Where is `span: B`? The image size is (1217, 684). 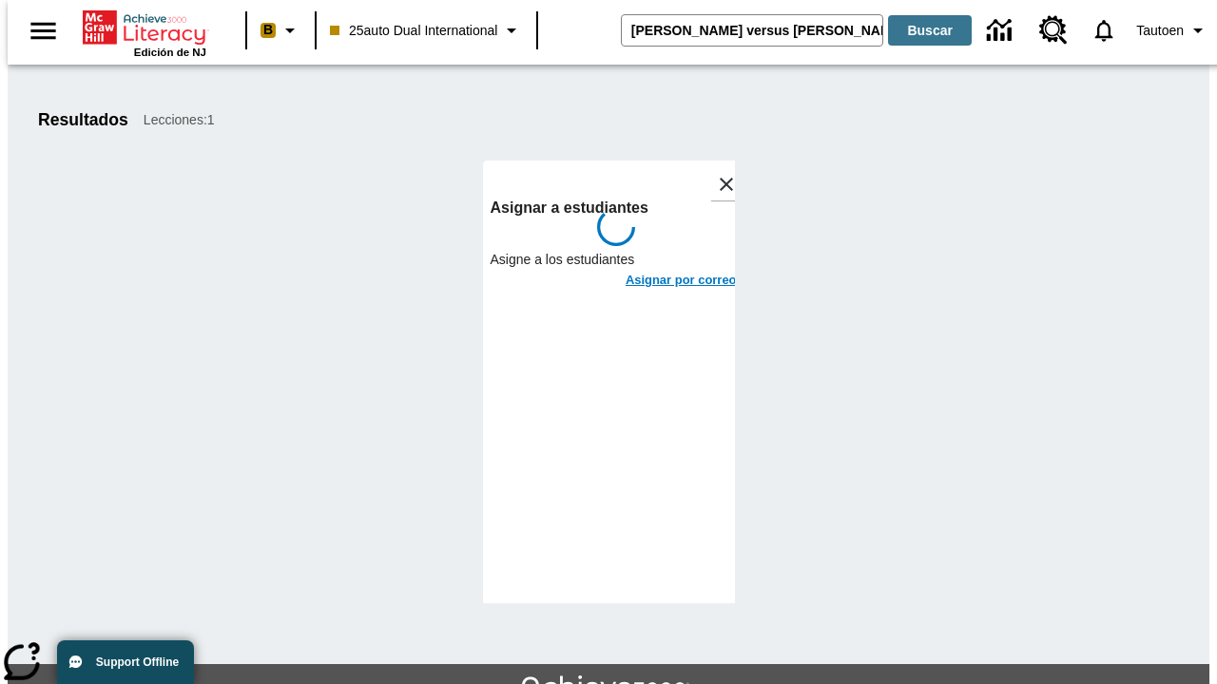 span: B is located at coordinates (268, 29).